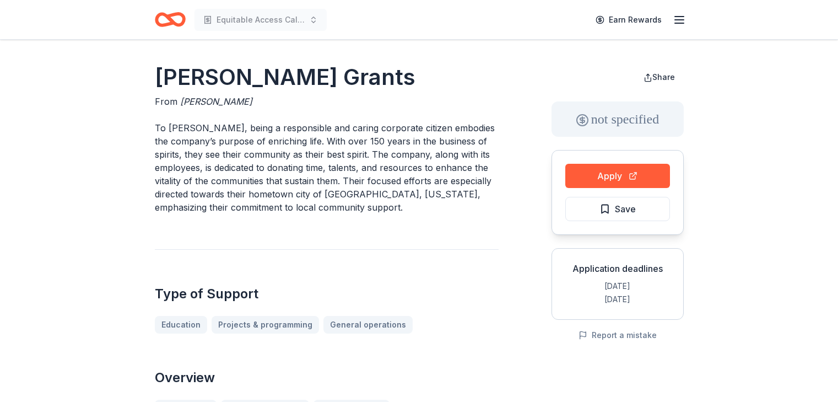 Image resolution: width=838 pixels, height=402 pixels. Describe the element at coordinates (618, 268) in the screenshot. I see `div: Application deadlines` at that location.